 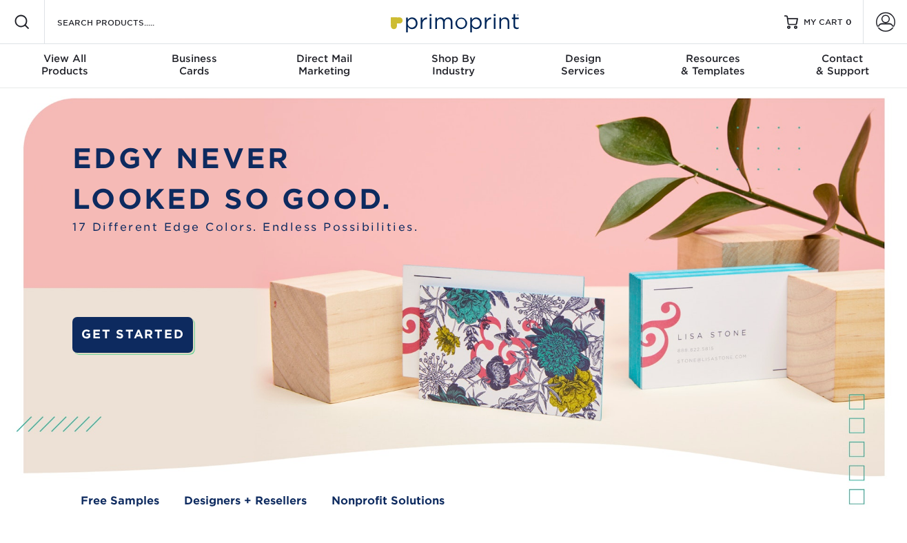 What do you see at coordinates (245, 228) in the screenshot?
I see `span: 17 Different Edge Colors. Endless Possibilities.` at bounding box center [245, 228].